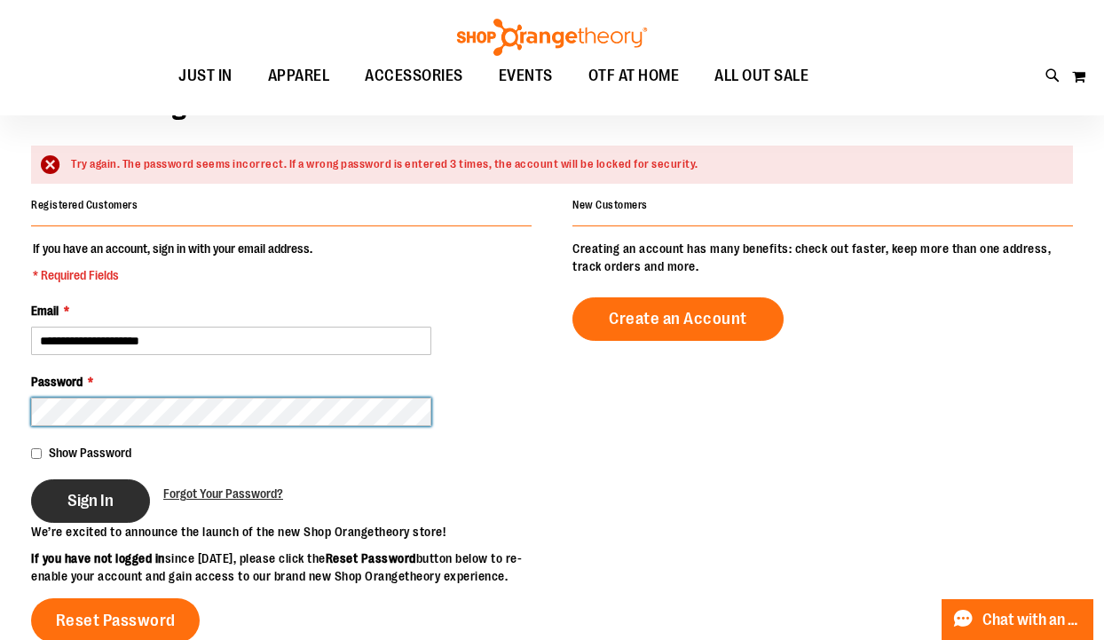 The width and height of the screenshot is (1104, 640). Describe the element at coordinates (91, 500) in the screenshot. I see `button: Sign In` at that location.